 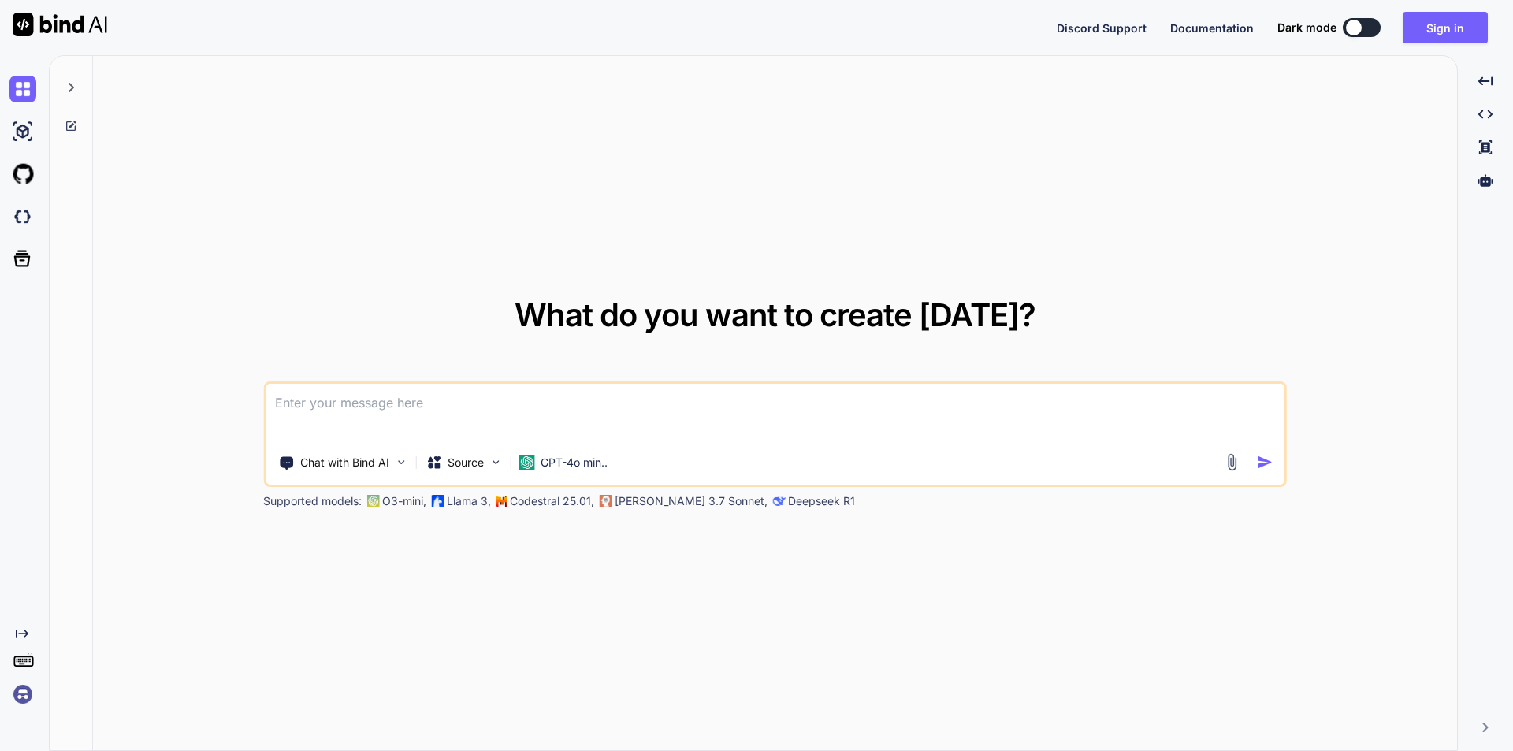 What do you see at coordinates (1212, 28) in the screenshot?
I see `span: Documentation` at bounding box center [1212, 28].